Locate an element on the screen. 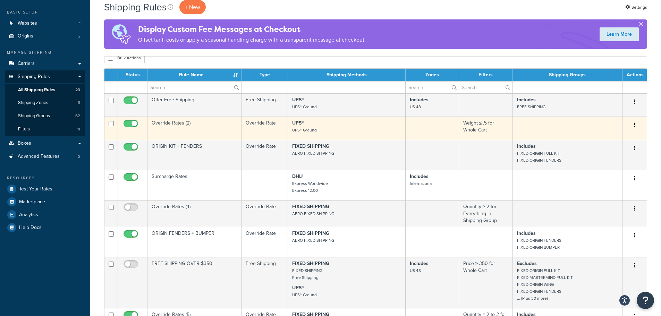 This screenshot has width=661, height=316. li: Shipping Groups is located at coordinates (45, 116).